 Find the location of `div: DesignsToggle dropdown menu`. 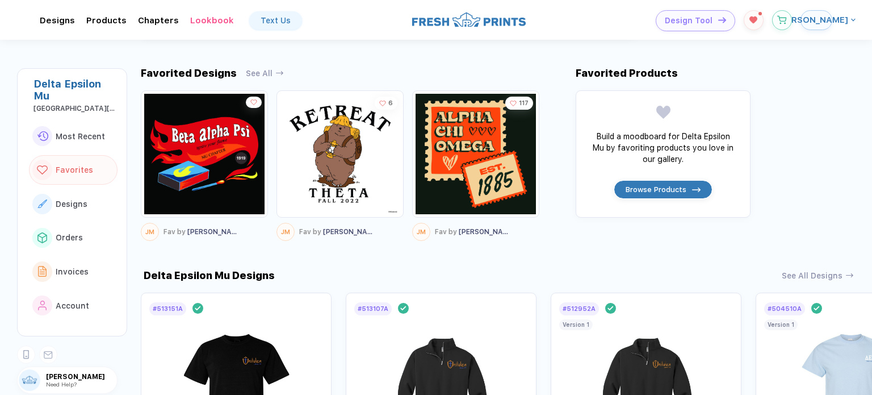

div: DesignsToggle dropdown menu is located at coordinates (57, 20).